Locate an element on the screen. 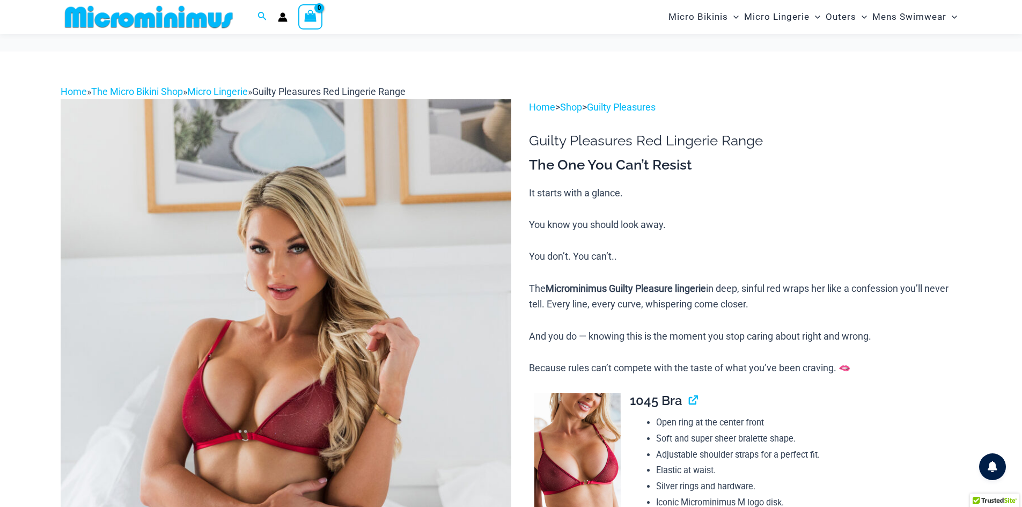 The image size is (1022, 507). span: Micro Lingerie is located at coordinates (777, 17).